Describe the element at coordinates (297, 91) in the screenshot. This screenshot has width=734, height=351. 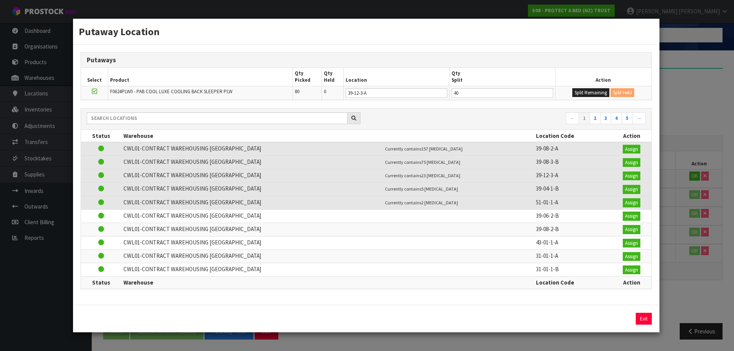
I see `span: 80` at that location.